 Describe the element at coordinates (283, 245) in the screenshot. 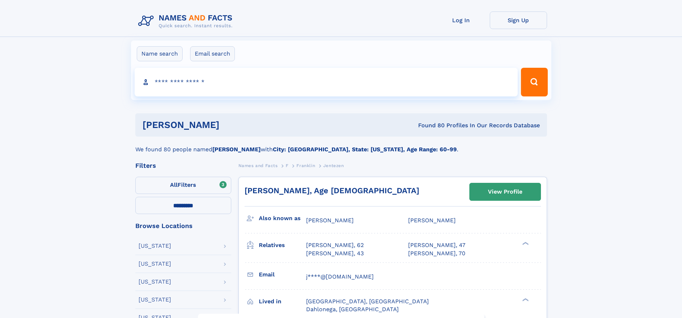

I see `h3: Relatives` at that location.